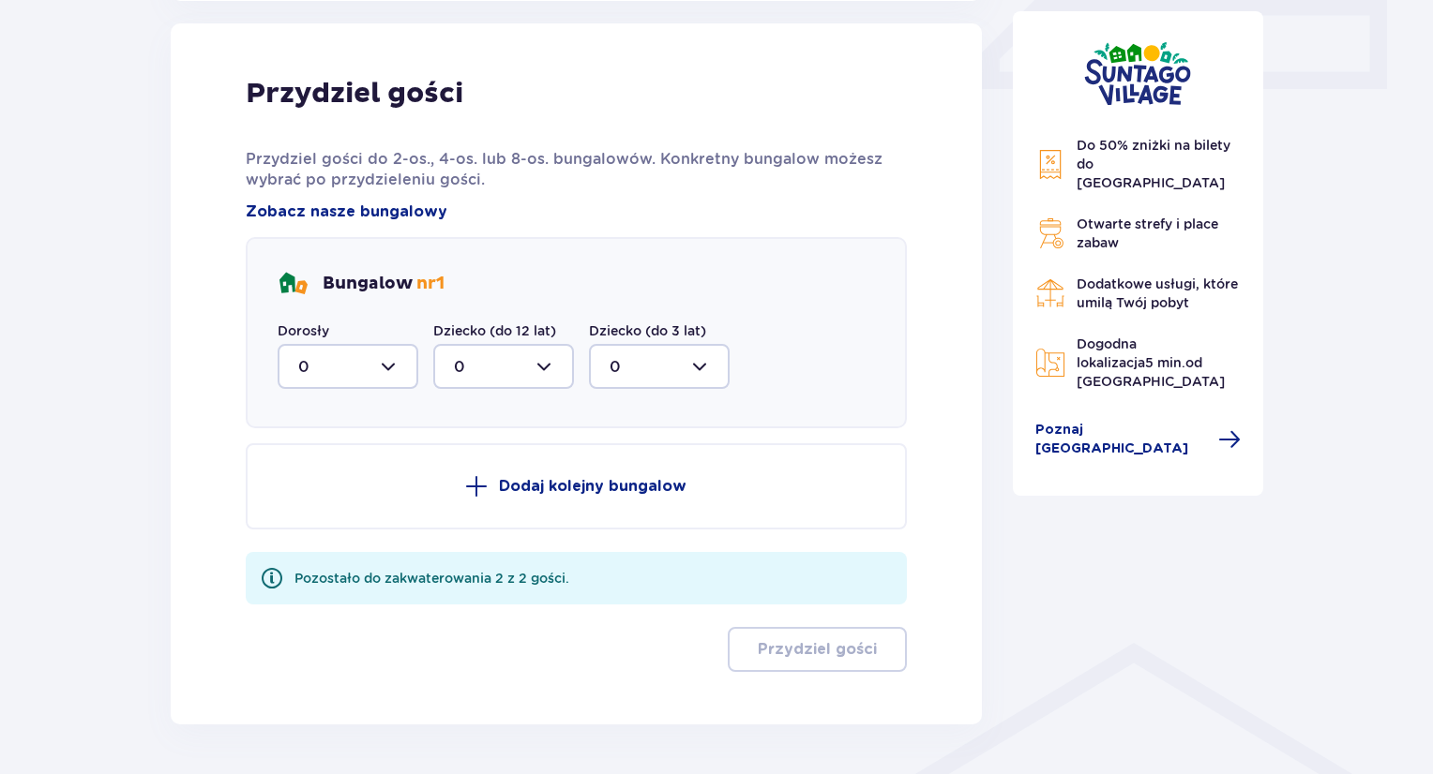 The image size is (1433, 774). What do you see at coordinates (576, 487) in the screenshot?
I see `button: Dodaj kolejny bungalow` at bounding box center [576, 487].